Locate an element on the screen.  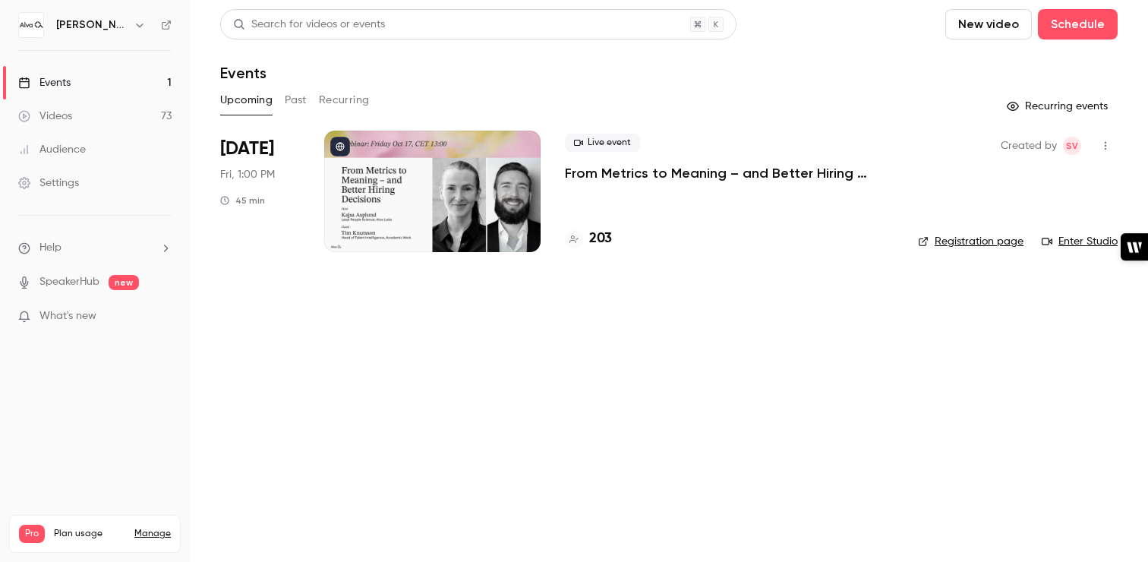
button: Recurring events is located at coordinates (1058, 106).